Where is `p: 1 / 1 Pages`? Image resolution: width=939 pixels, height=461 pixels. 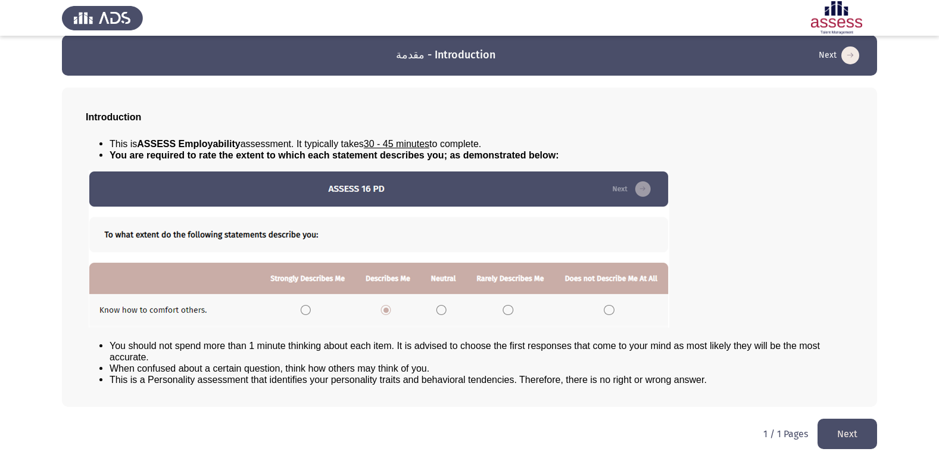 p: 1 / 1 Pages is located at coordinates (785, 433).